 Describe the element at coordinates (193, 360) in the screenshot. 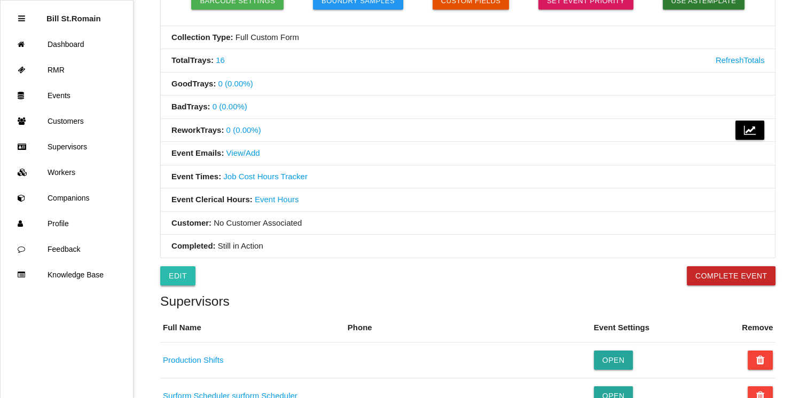

I see `a: Production Shifts` at that location.